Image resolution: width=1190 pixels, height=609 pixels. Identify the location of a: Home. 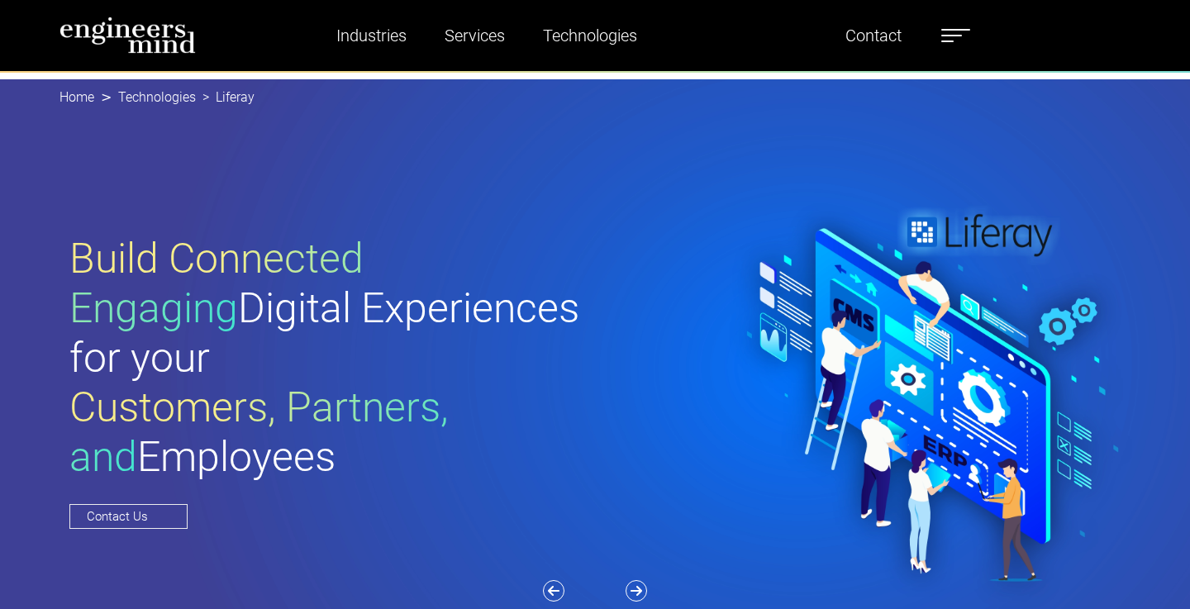
(77, 97).